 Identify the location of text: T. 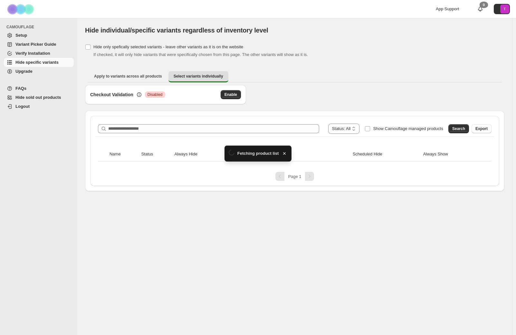
(505, 9).